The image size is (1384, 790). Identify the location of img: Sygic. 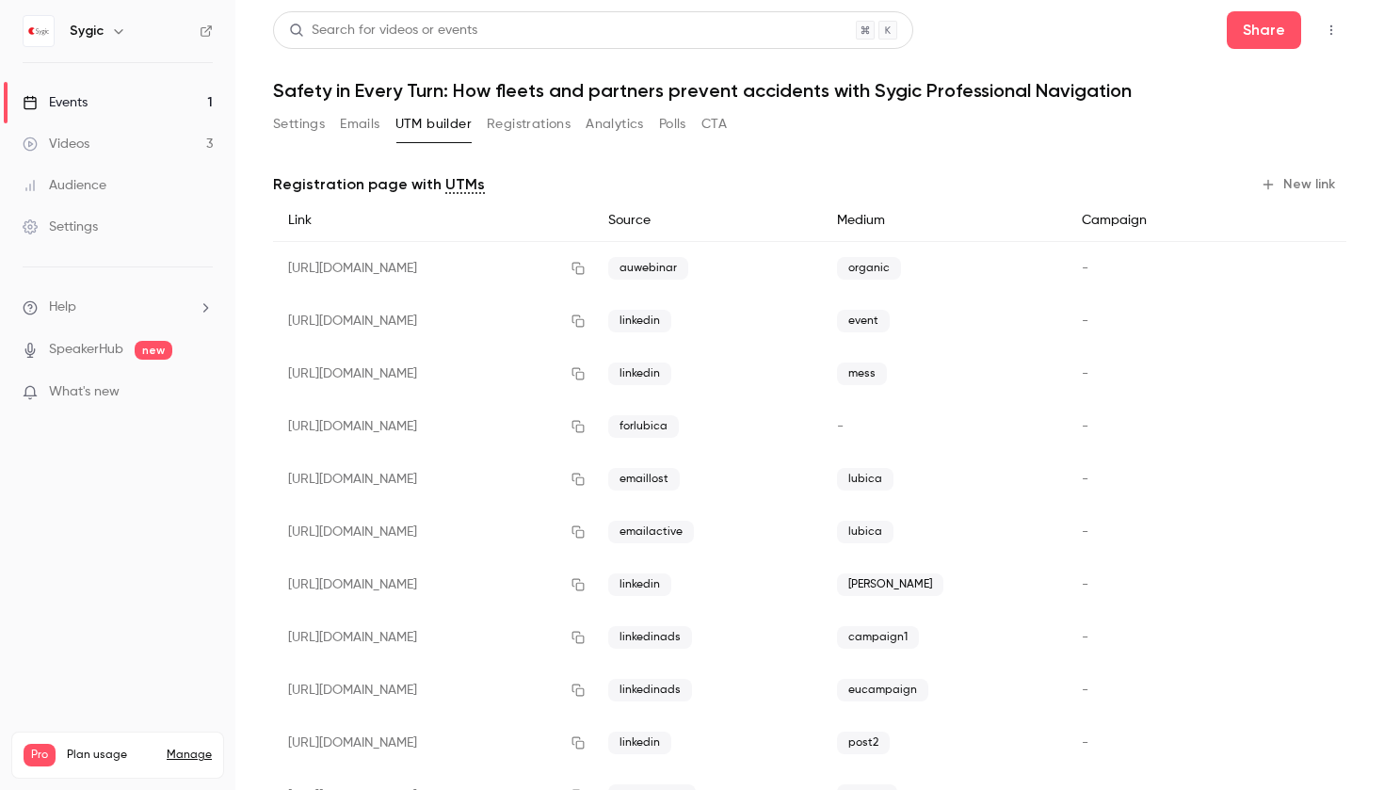
(39, 31).